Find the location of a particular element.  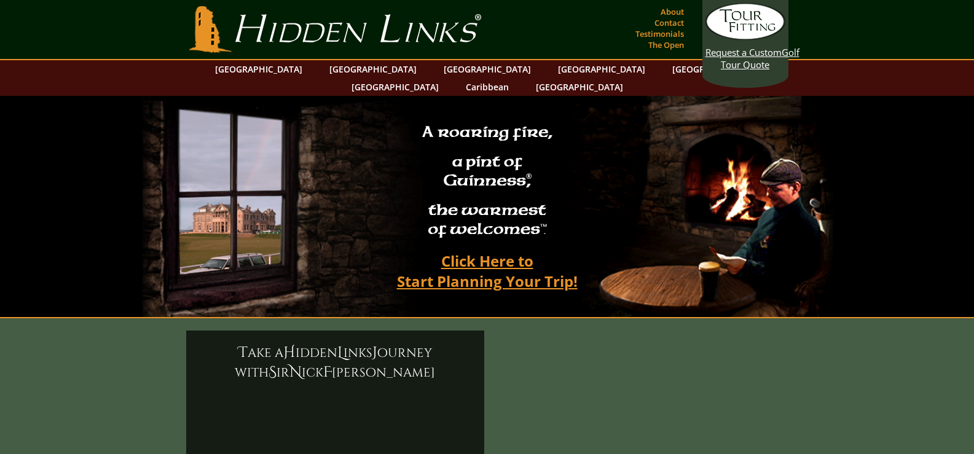

span: L is located at coordinates (340, 353).